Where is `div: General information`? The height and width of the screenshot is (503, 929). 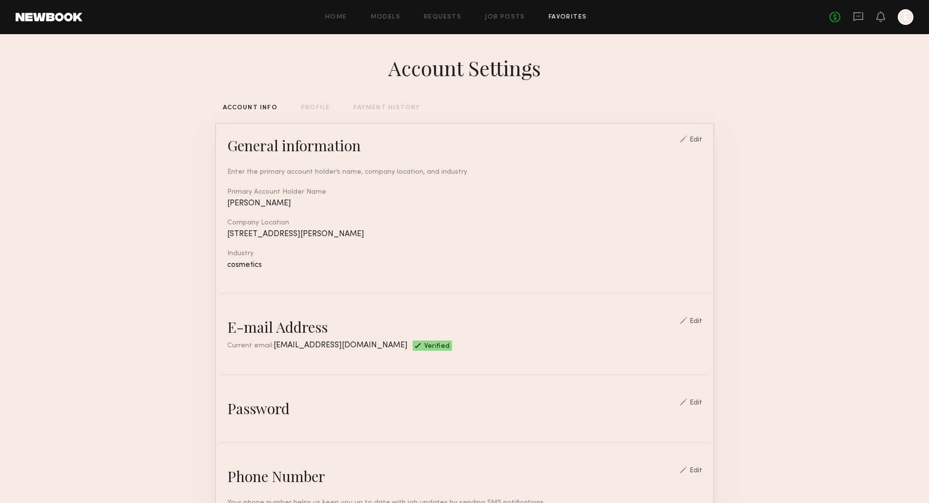
div: General information is located at coordinates (294, 145).